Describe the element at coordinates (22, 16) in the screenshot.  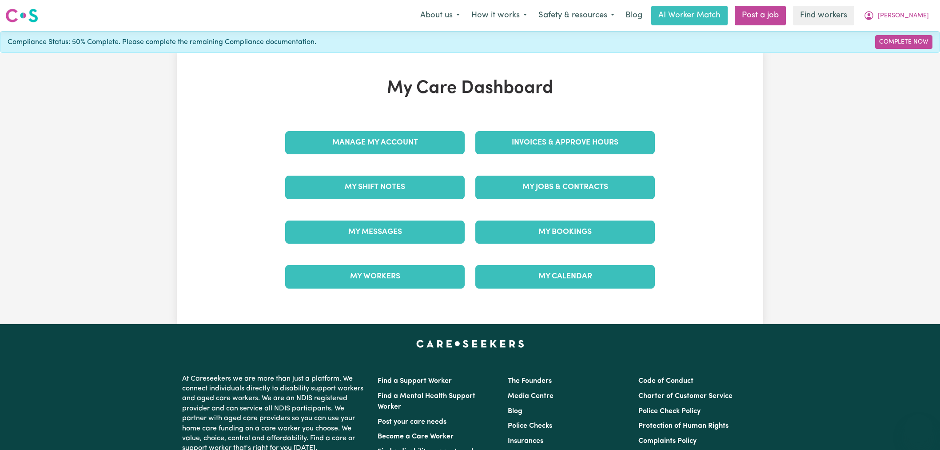
I see `img: Careseekers logo` at that location.